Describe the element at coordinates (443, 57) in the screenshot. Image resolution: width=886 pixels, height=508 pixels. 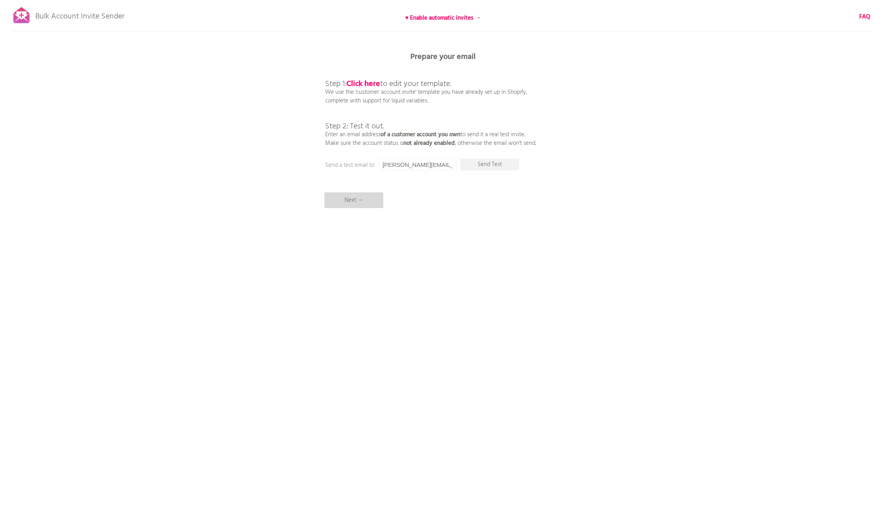
I see `b: Prepare your email` at that location.